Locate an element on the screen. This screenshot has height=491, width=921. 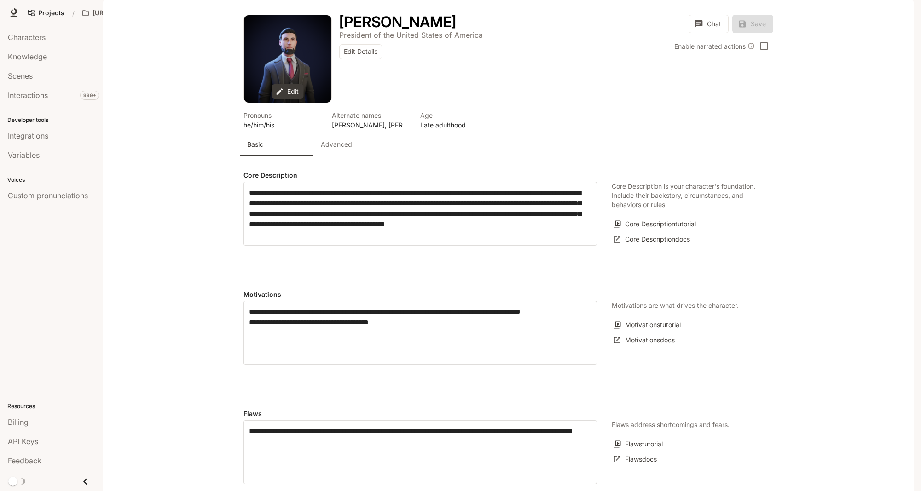
div: Enable narrated actions is located at coordinates (714, 46).